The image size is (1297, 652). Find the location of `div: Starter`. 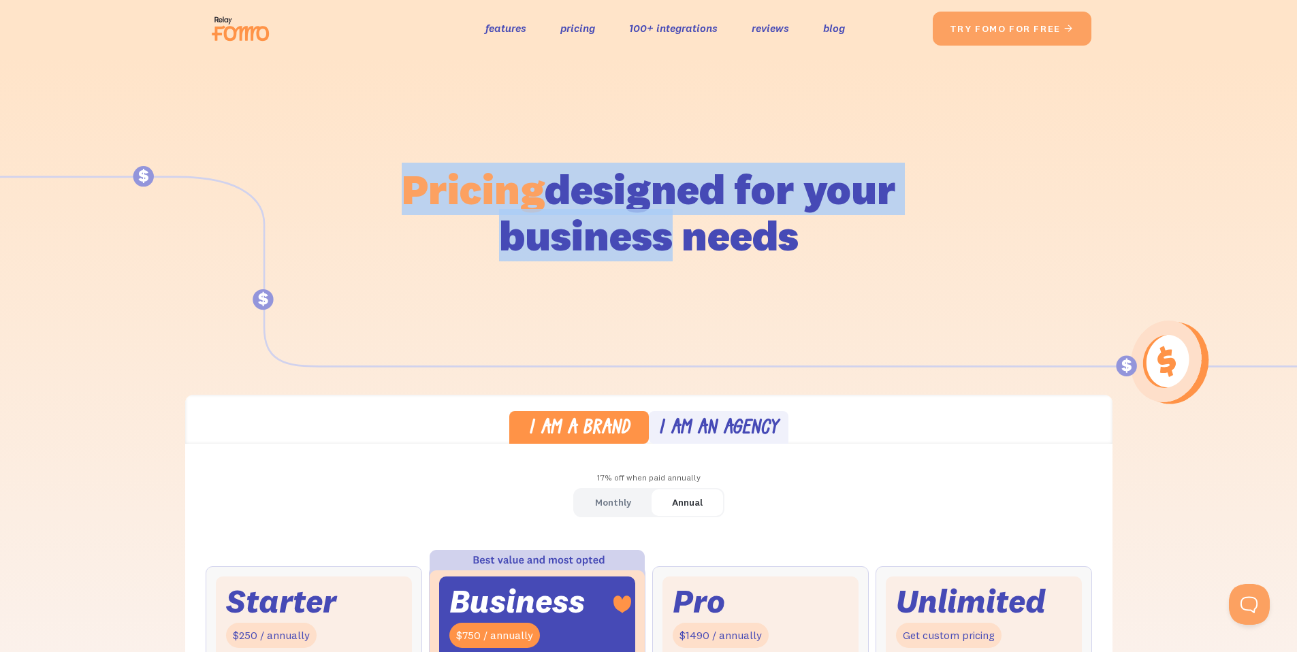

div: Starter is located at coordinates (281, 601).